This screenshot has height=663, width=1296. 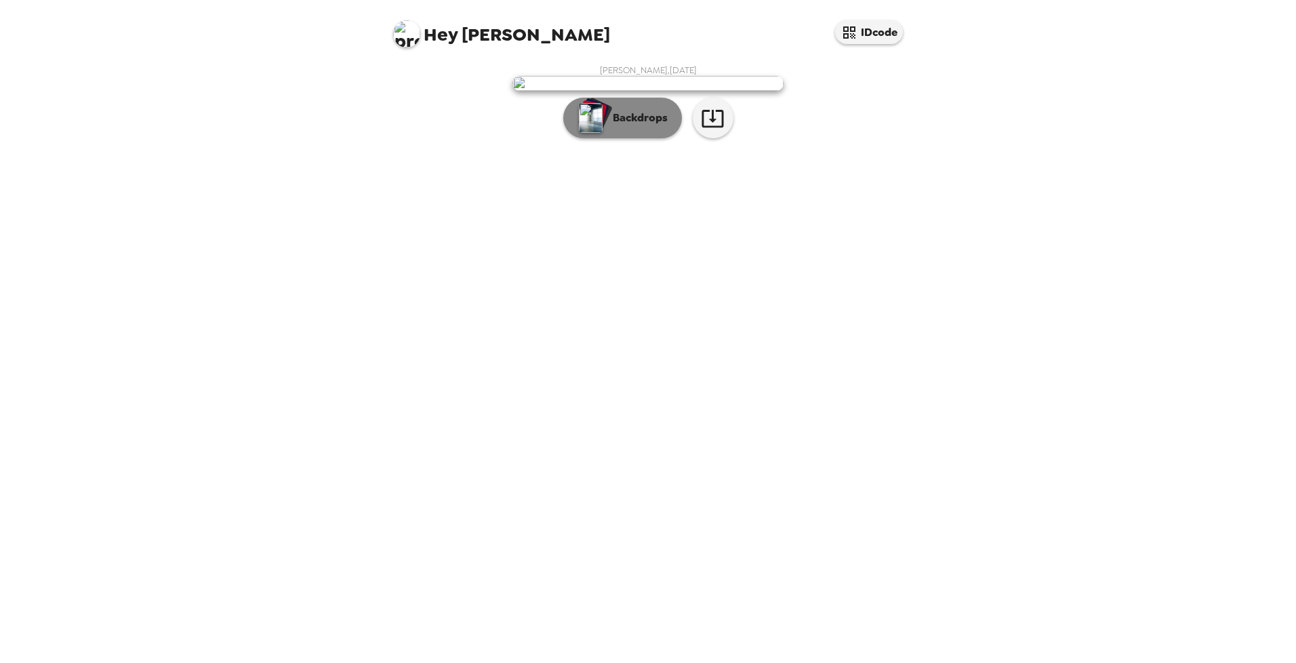 What do you see at coordinates (441, 35) in the screenshot?
I see `span: Hey` at bounding box center [441, 35].